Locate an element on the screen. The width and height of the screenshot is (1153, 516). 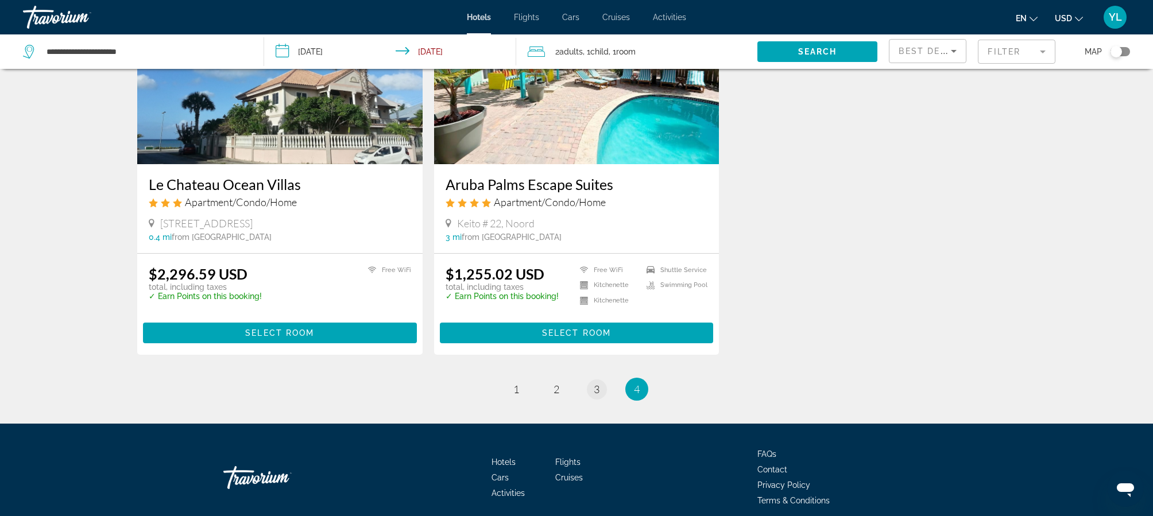
ins: $1,255.02 USD is located at coordinates (495, 274).